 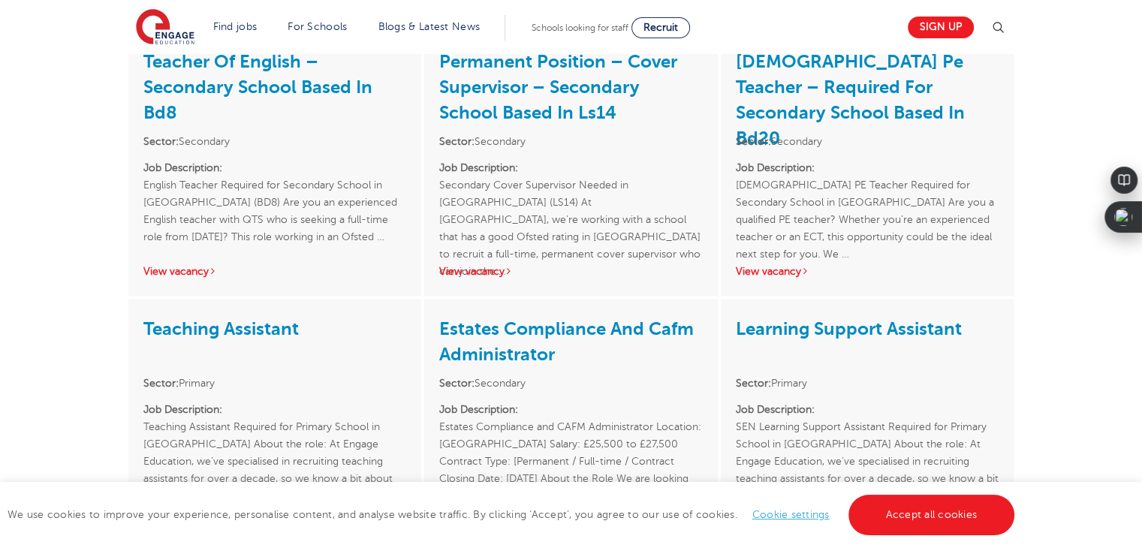 I want to click on a: Find jobs, so click(x=235, y=26).